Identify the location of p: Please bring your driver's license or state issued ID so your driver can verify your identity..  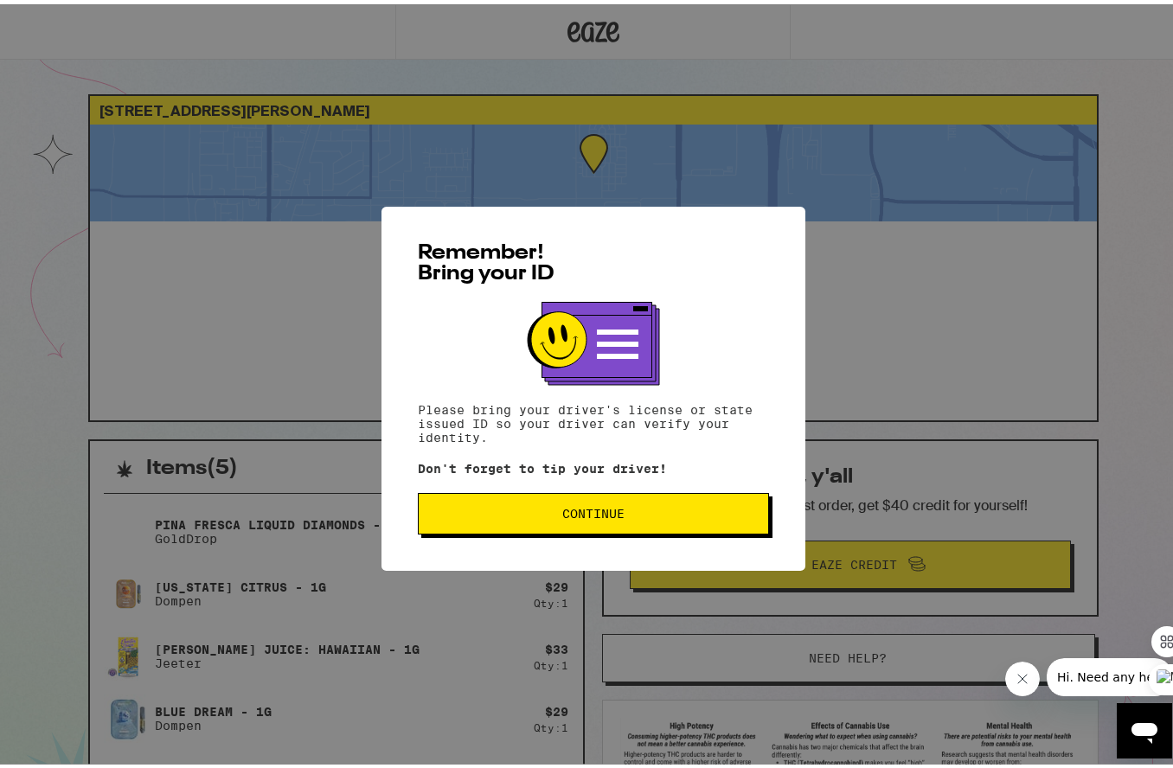
(593, 419).